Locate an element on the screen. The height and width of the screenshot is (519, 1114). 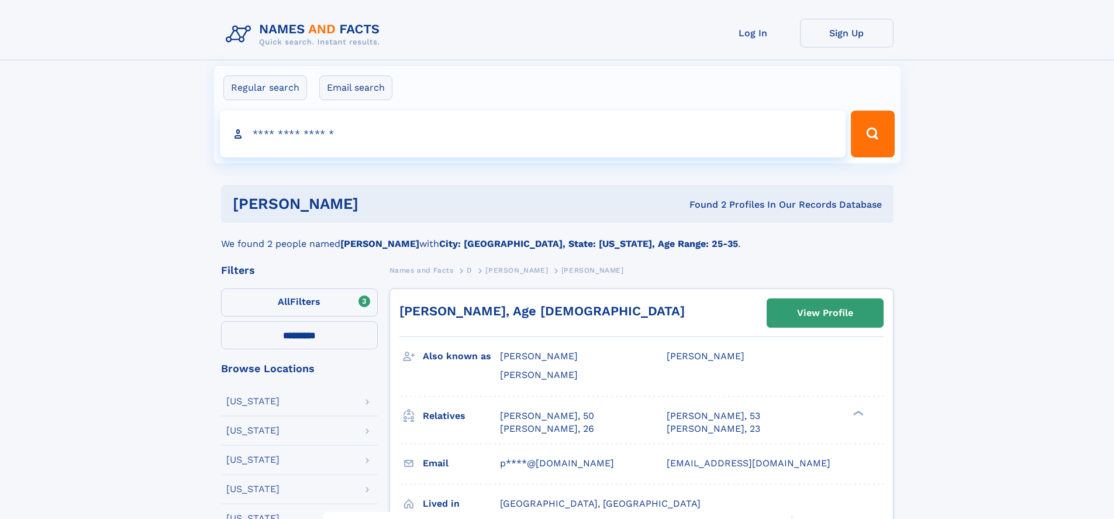
span: All is located at coordinates (284, 301).